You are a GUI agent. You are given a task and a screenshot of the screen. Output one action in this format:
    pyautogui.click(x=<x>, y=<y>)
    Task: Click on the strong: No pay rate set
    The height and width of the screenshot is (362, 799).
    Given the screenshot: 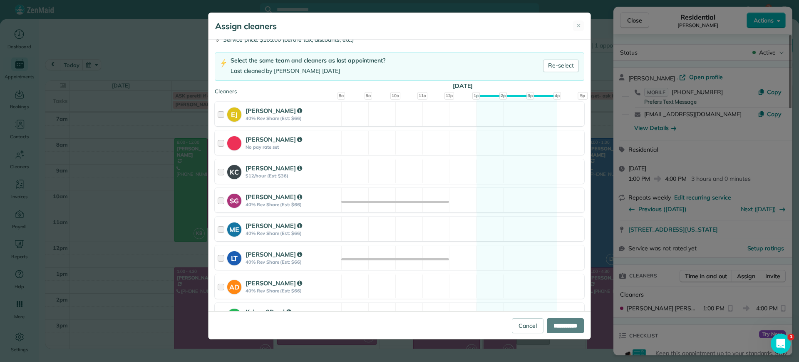 What is the action you would take?
    pyautogui.click(x=292, y=147)
    